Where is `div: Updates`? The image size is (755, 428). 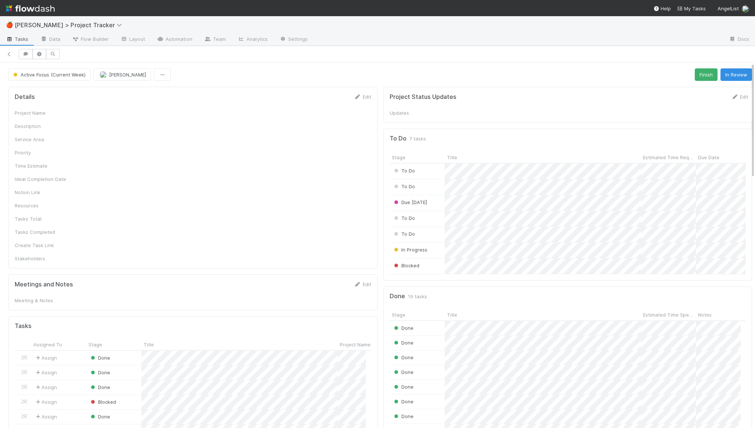 div: Updates is located at coordinates (417, 113).